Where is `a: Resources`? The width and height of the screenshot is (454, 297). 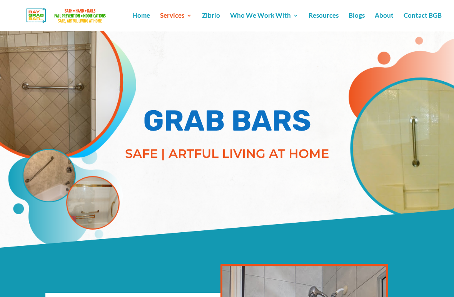 a: Resources is located at coordinates (324, 22).